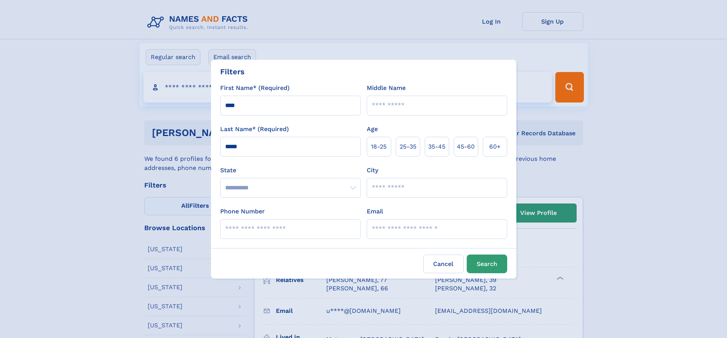 This screenshot has width=727, height=338. What do you see at coordinates (372, 170) in the screenshot?
I see `label: City` at bounding box center [372, 170].